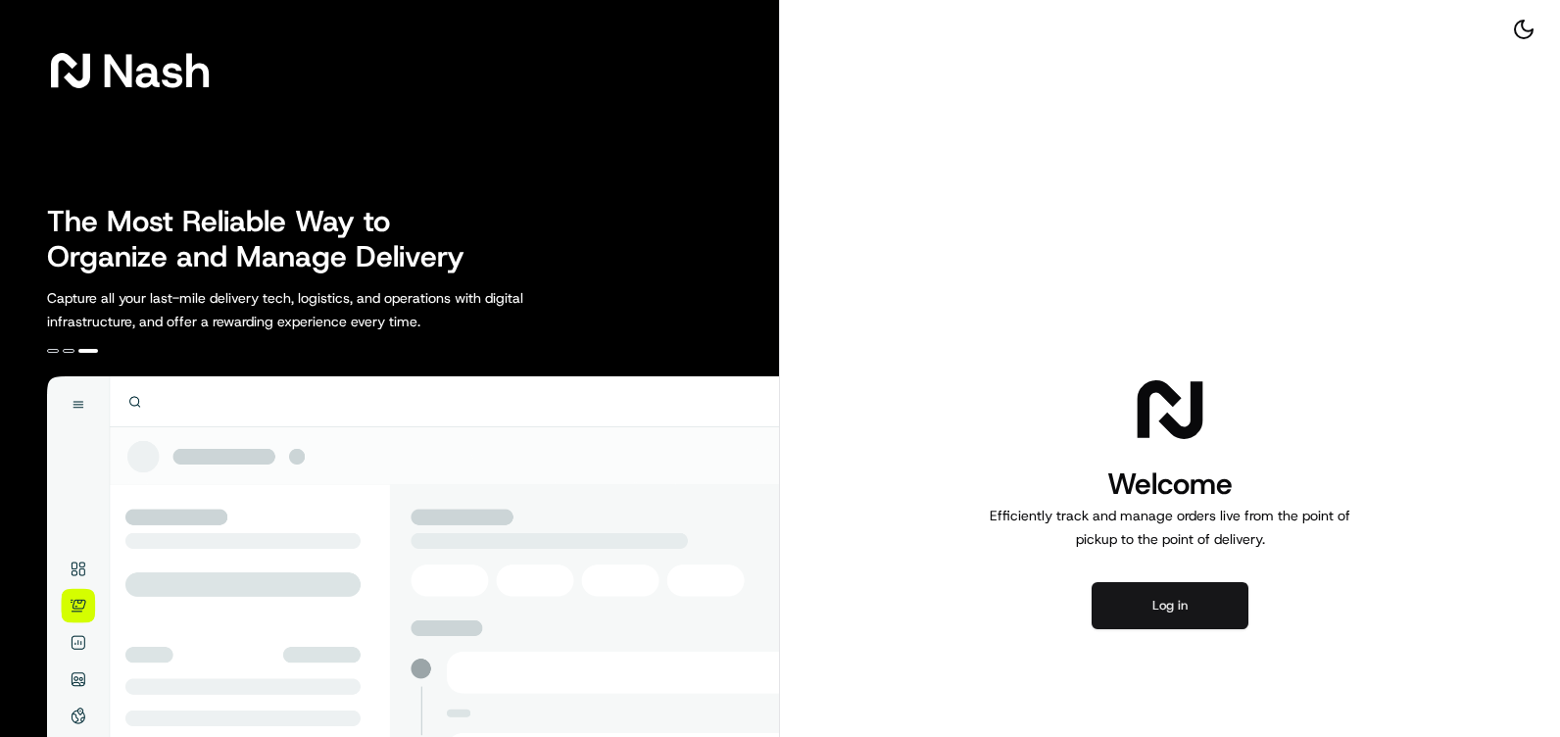 This screenshot has width=1560, height=737. What do you see at coordinates (1170, 484) in the screenshot?
I see `h1: Welcome` at bounding box center [1170, 484].